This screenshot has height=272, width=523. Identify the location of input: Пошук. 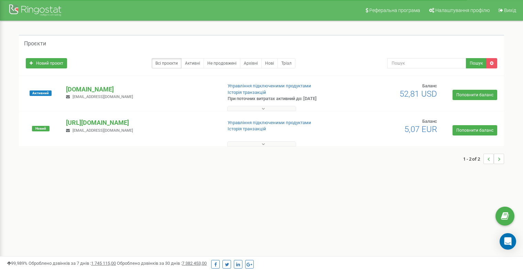
(427, 63).